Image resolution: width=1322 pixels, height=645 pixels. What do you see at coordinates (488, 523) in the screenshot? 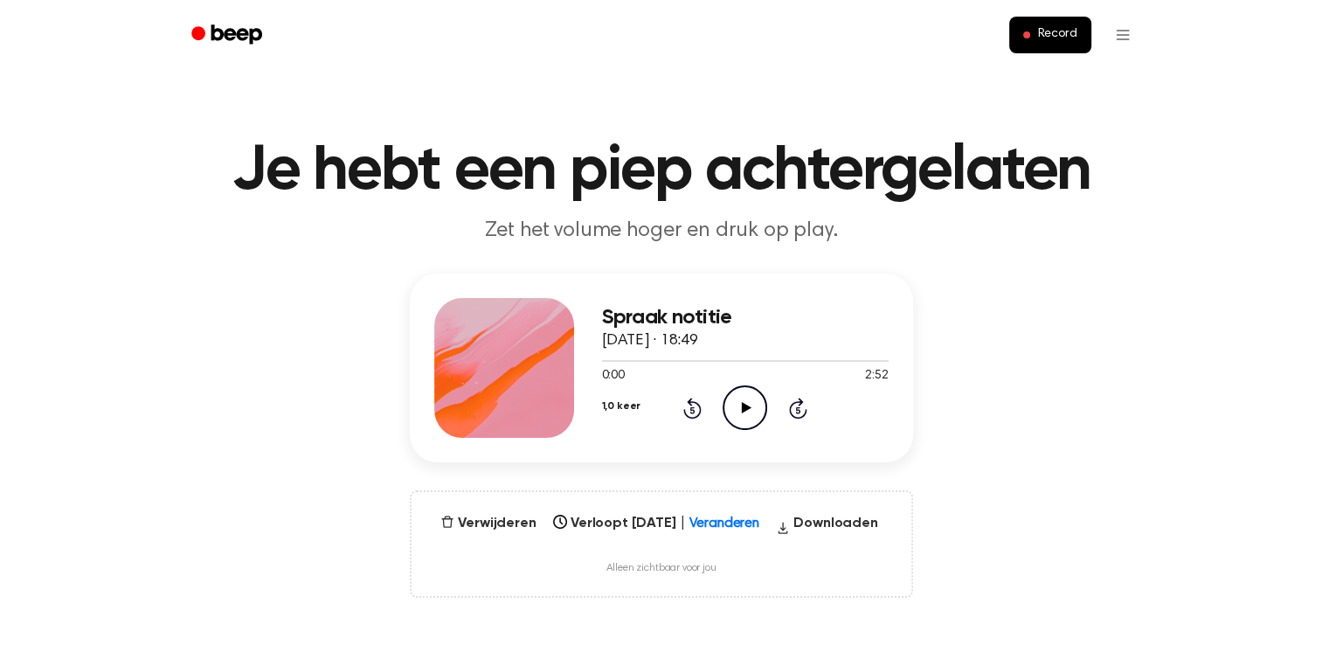
I see `button: Verwijderen` at bounding box center [488, 523].